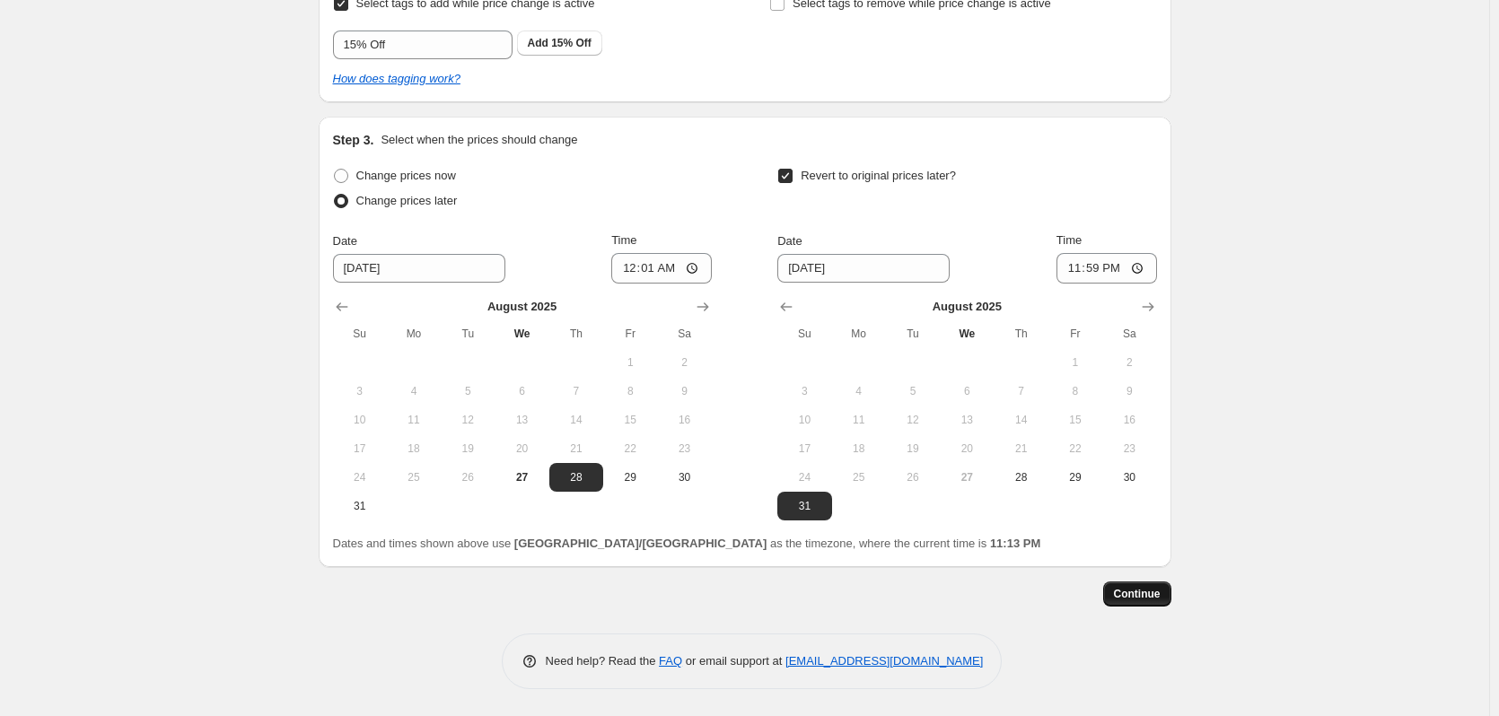 This screenshot has height=716, width=1499. I want to click on button: Thursday August 7 2025, so click(576, 391).